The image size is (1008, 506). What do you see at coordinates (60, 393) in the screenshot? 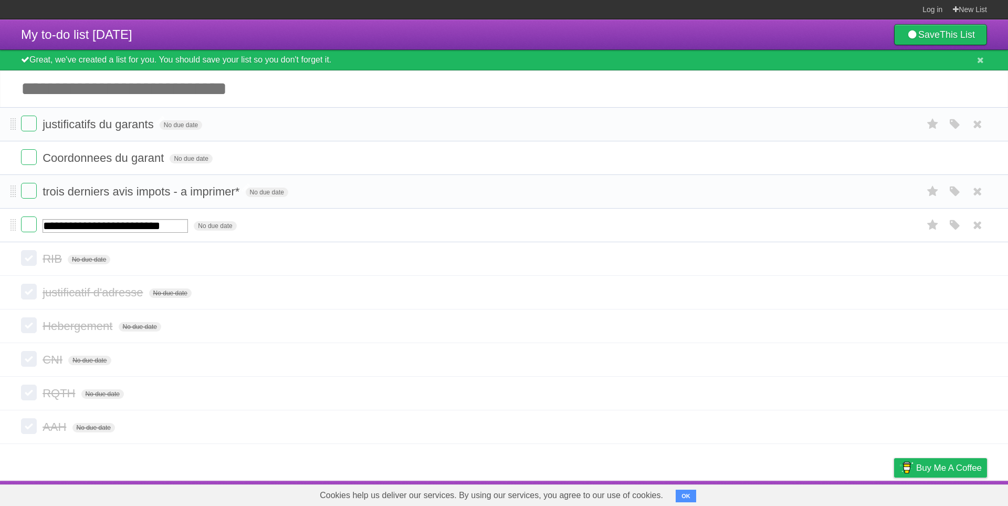
I see `span: RQTH` at bounding box center [60, 393].